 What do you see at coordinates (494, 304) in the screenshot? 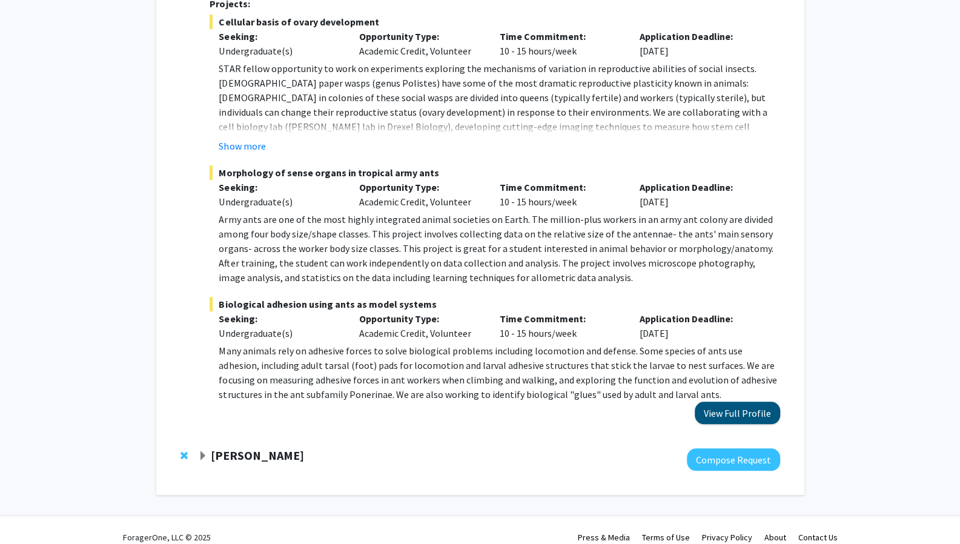
I see `span: Biological adhesion using ants as model systems` at bounding box center [494, 304].